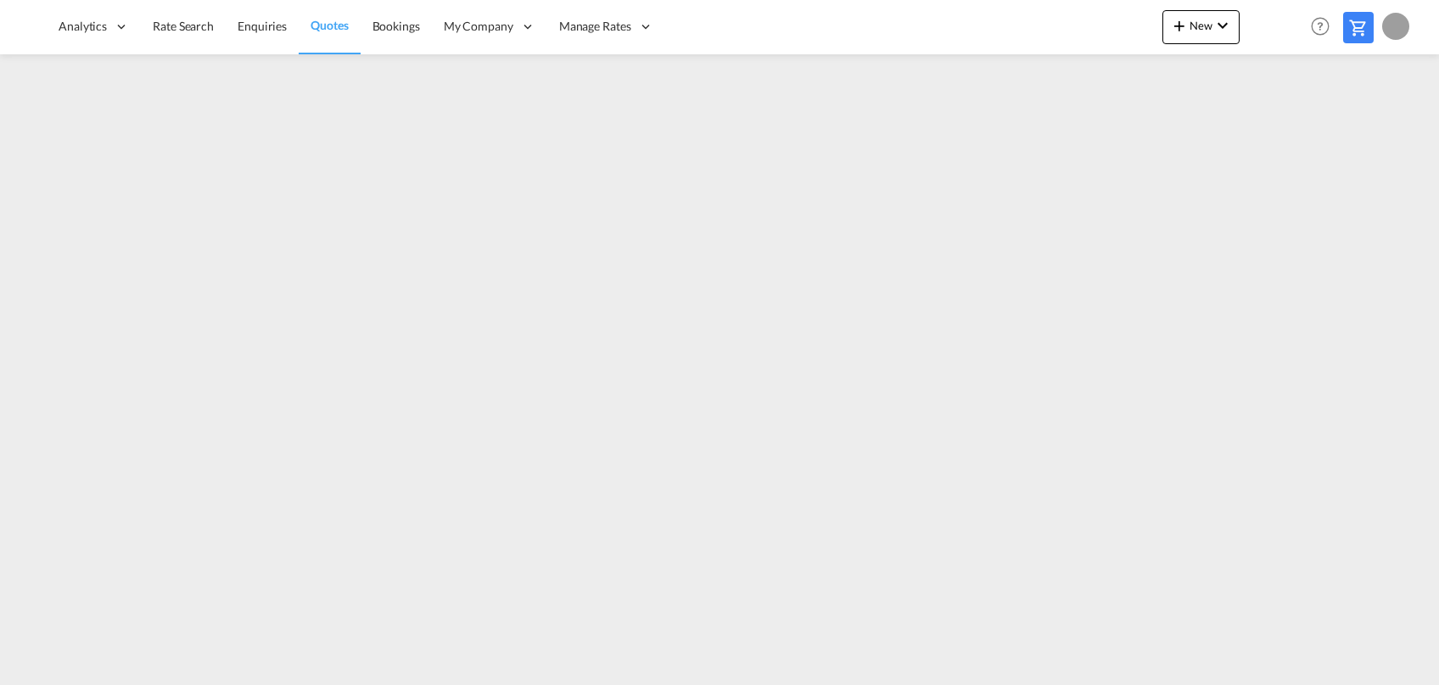  What do you see at coordinates (595, 26) in the screenshot?
I see `span: Manage Rates` at bounding box center [595, 26].